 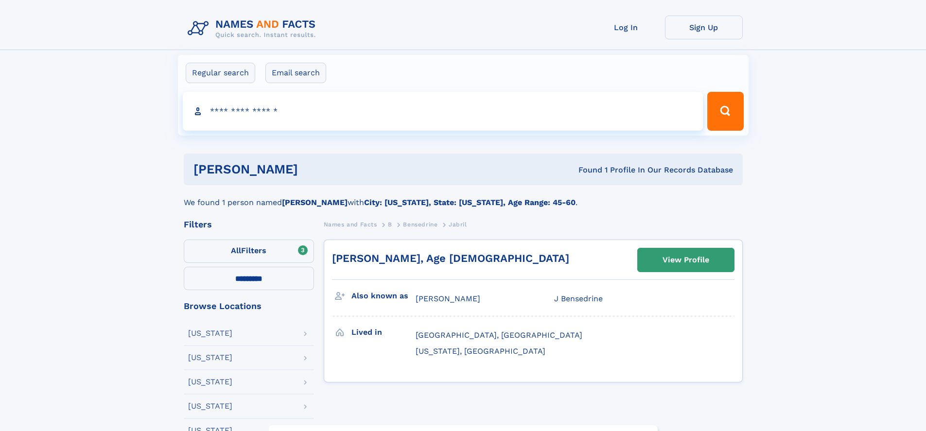 What do you see at coordinates (420, 224) in the screenshot?
I see `a: Bensedrine` at bounding box center [420, 224].